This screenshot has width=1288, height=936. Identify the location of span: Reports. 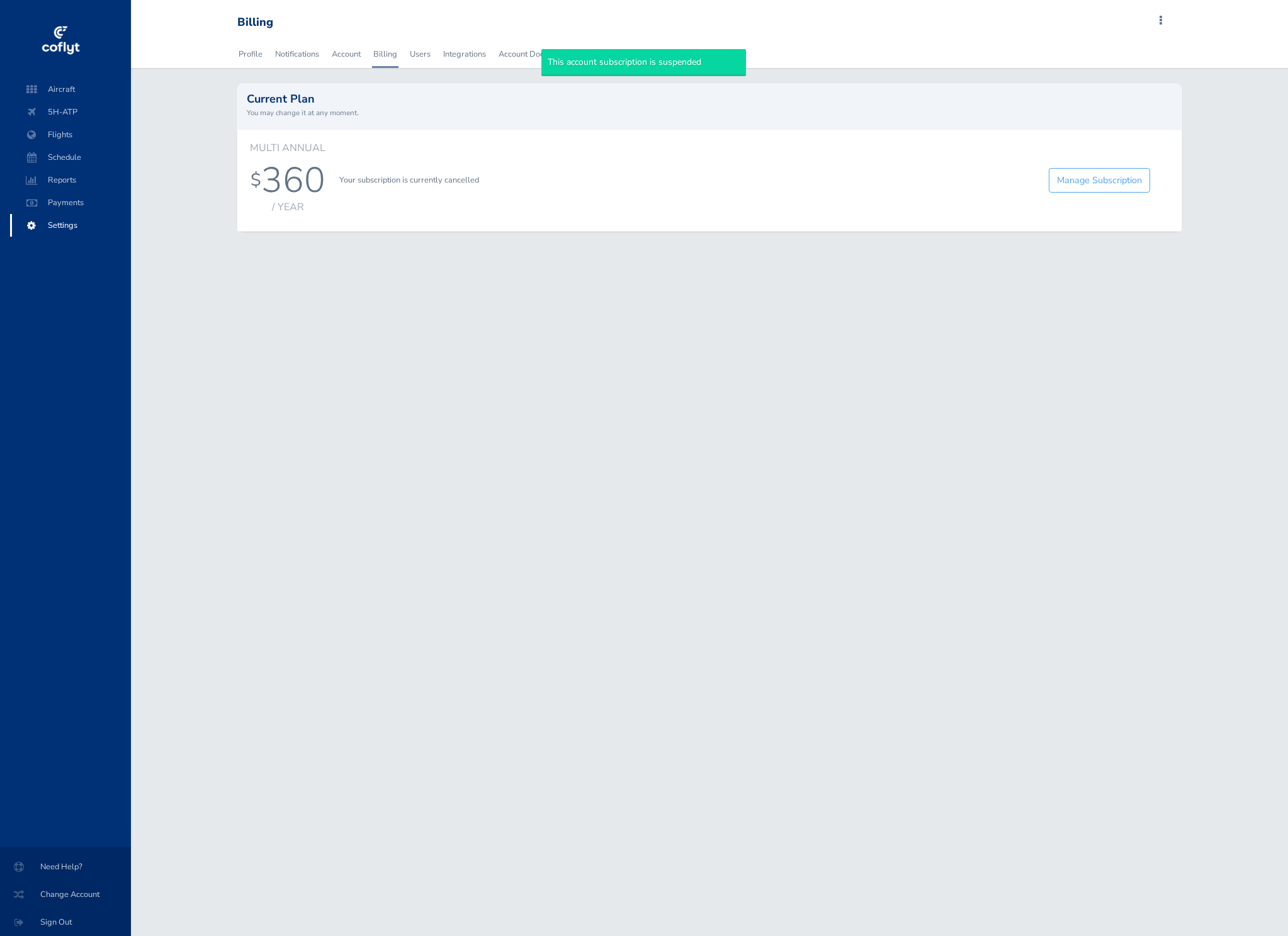
(70, 180).